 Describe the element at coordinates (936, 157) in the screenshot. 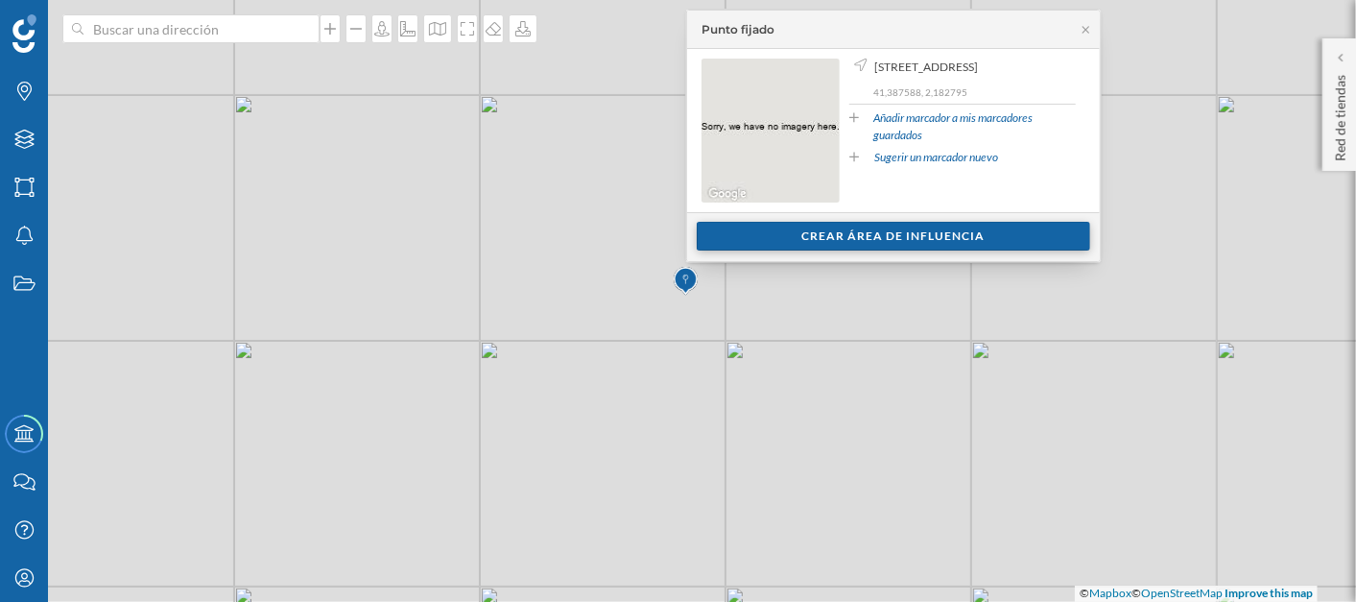

I see `a: Sugerir un marcador nuevo` at that location.